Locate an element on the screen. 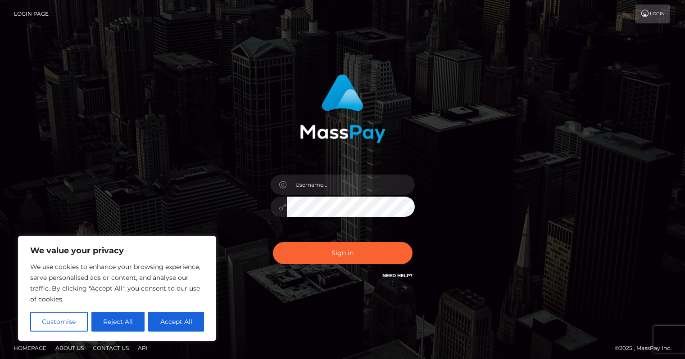  button: Sign in is located at coordinates (343, 253).